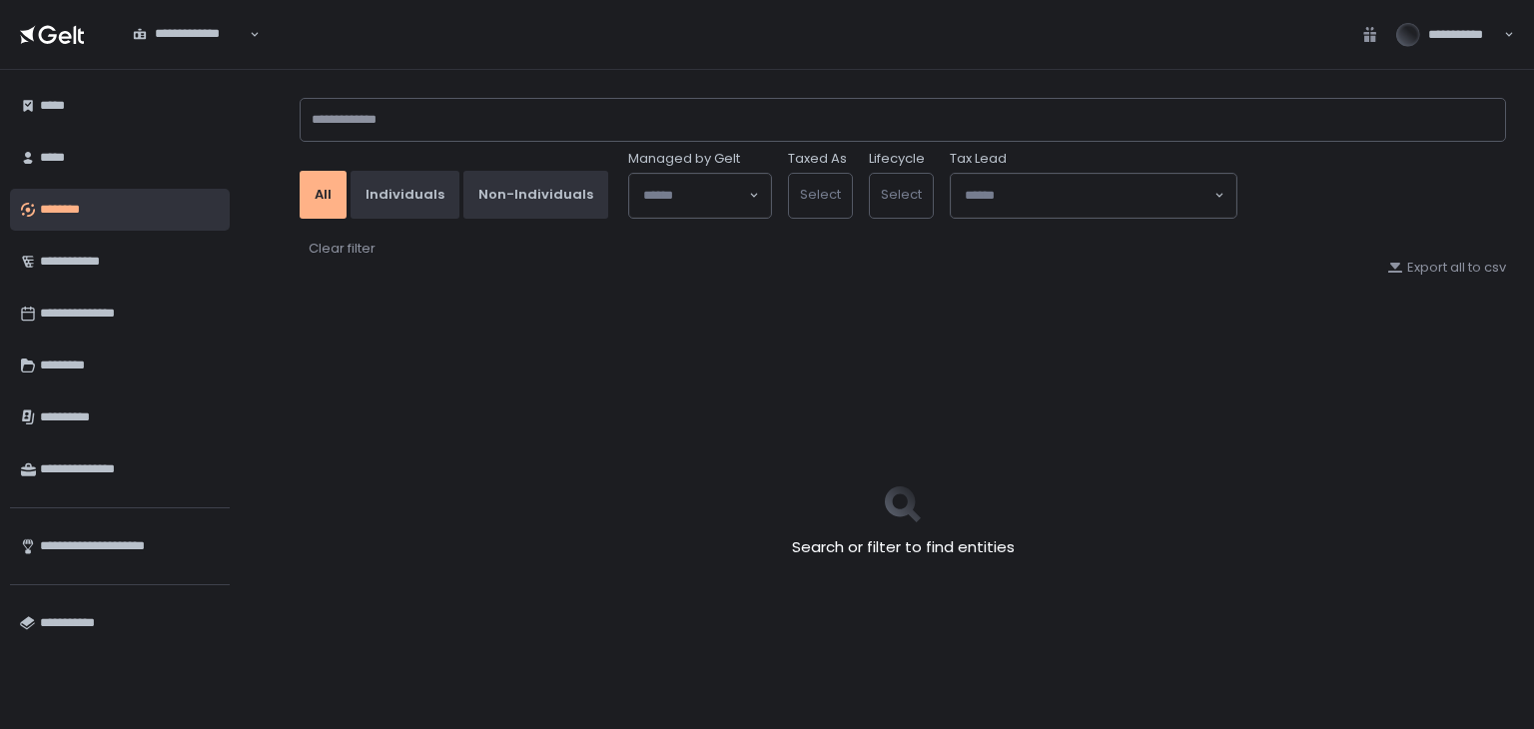 The image size is (1534, 729). Describe the element at coordinates (978, 159) in the screenshot. I see `span: Tax Lead` at that location.